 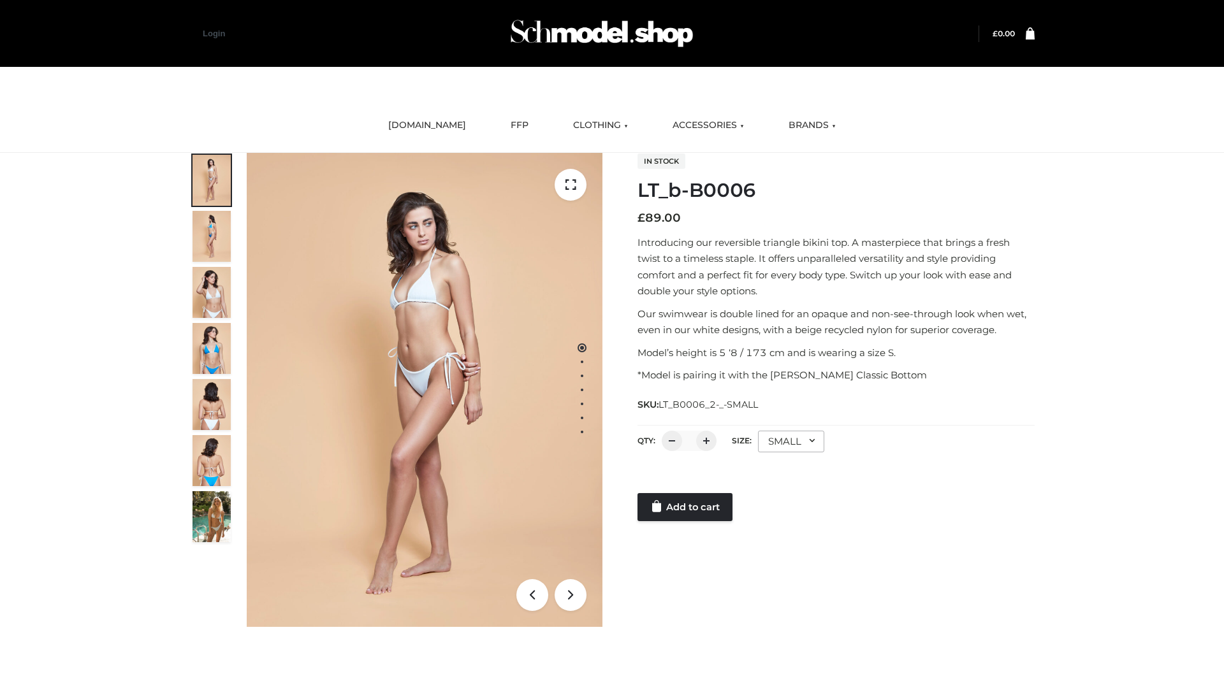 What do you see at coordinates (424, 390) in the screenshot?
I see `img: ArielClassicBikiniTop_CloudNine_AzureSky_OW114ECO_1` at bounding box center [424, 390].